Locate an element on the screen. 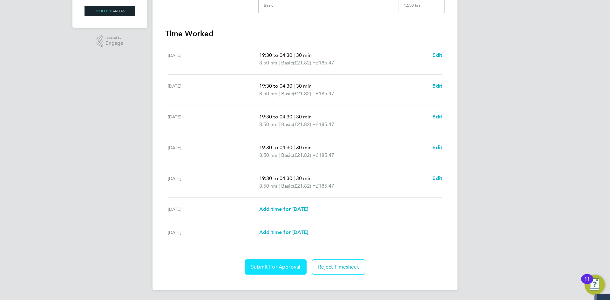 The height and width of the screenshot is (300, 610). button: Reject Timesheet is located at coordinates (339, 267).